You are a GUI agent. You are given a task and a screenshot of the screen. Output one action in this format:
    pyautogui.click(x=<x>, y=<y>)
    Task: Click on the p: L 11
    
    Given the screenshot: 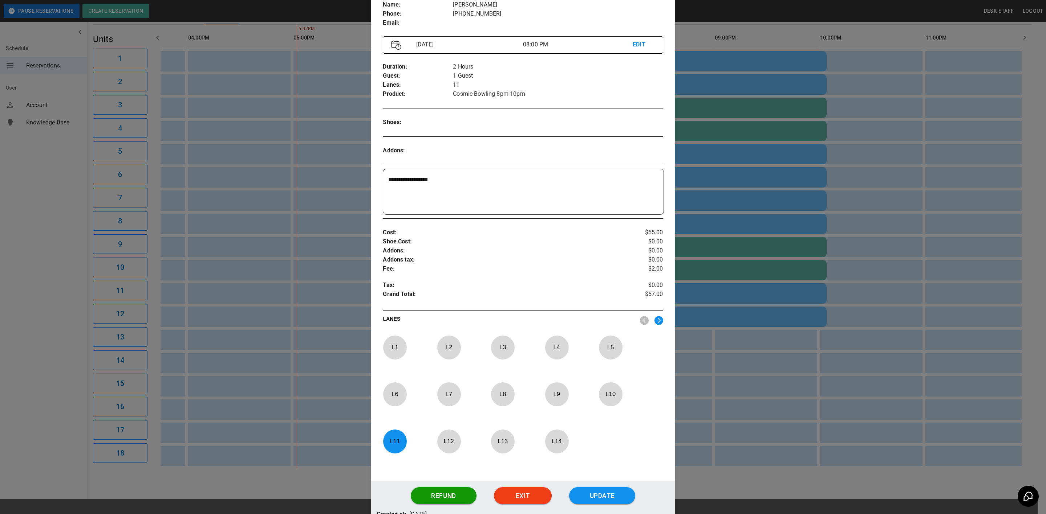 What is the action you would take?
    pyautogui.click(x=395, y=441)
    